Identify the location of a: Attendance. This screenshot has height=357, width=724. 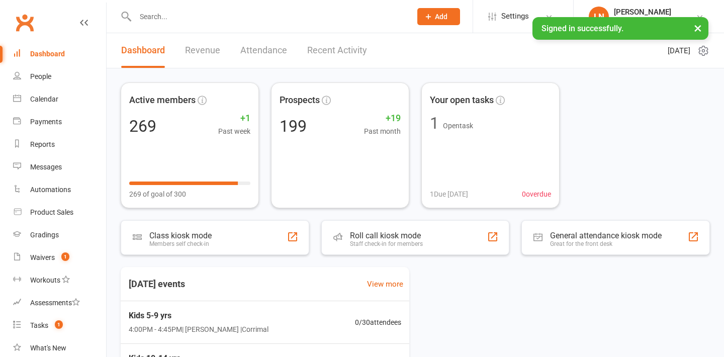
(263, 50).